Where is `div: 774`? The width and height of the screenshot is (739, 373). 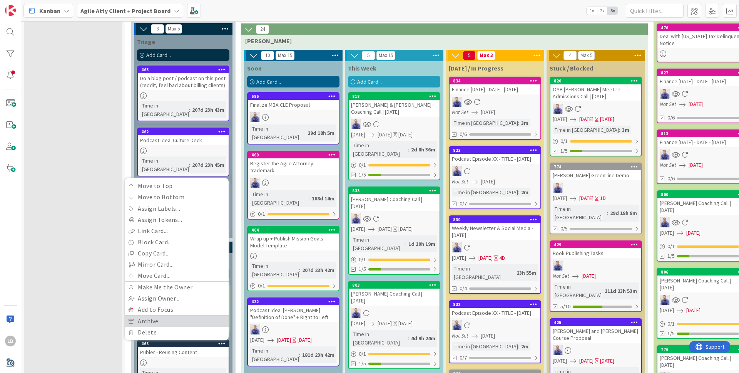 div: 774 is located at coordinates (597, 167).